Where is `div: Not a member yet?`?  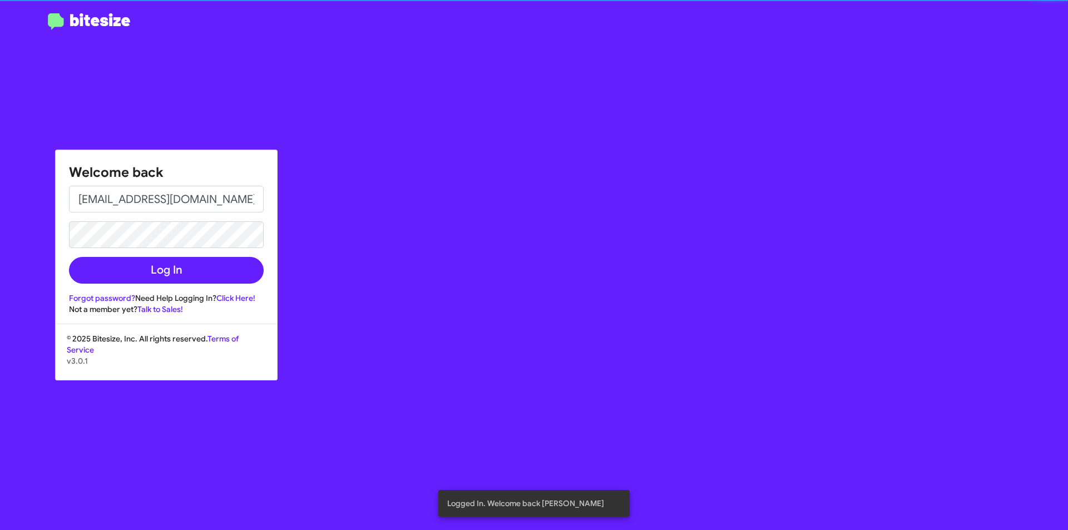 div: Not a member yet? is located at coordinates (166, 309).